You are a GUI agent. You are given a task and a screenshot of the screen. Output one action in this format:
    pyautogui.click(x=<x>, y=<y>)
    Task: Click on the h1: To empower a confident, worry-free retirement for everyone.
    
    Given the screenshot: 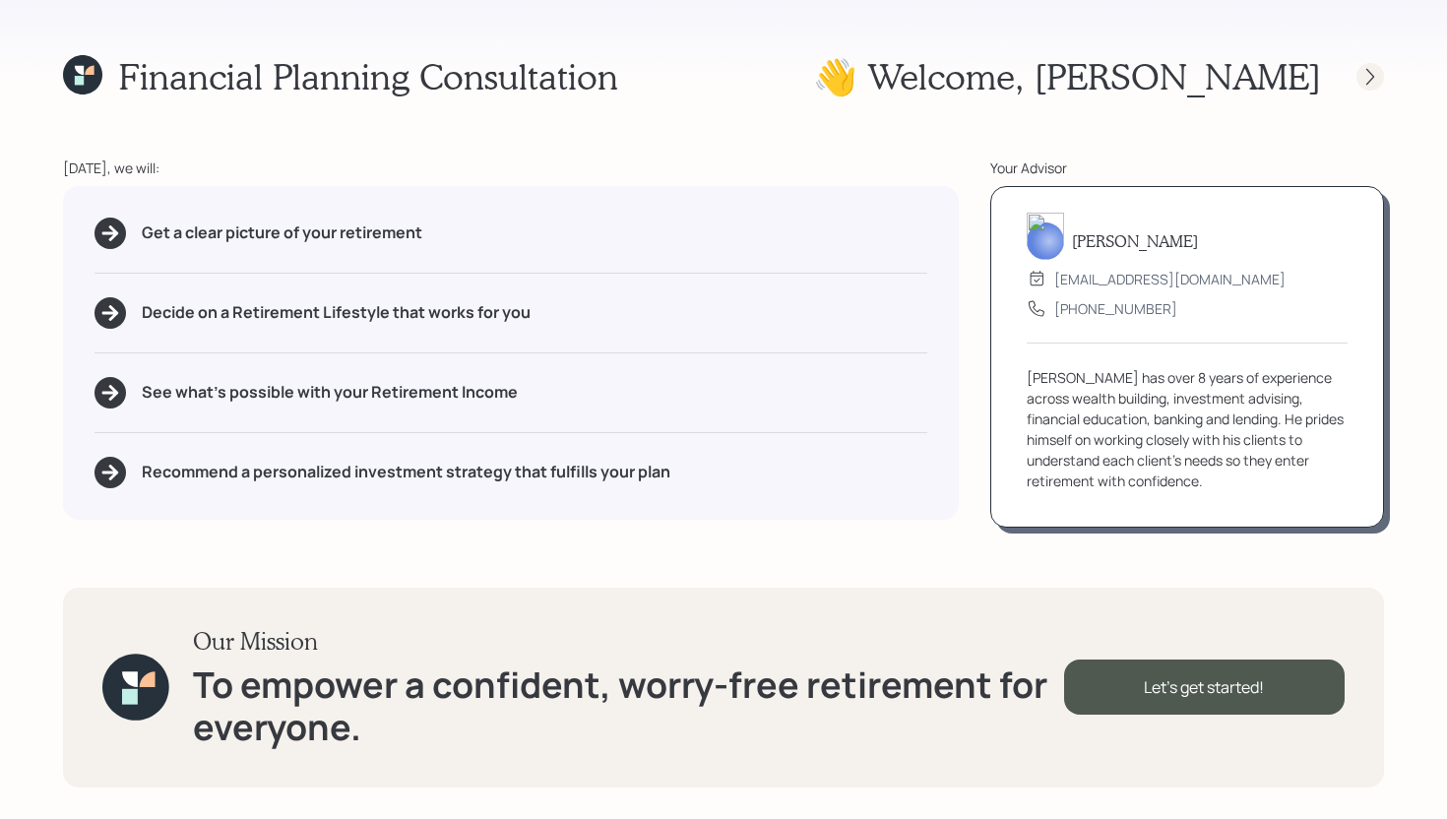 What is the action you would take?
    pyautogui.click(x=628, y=706)
    